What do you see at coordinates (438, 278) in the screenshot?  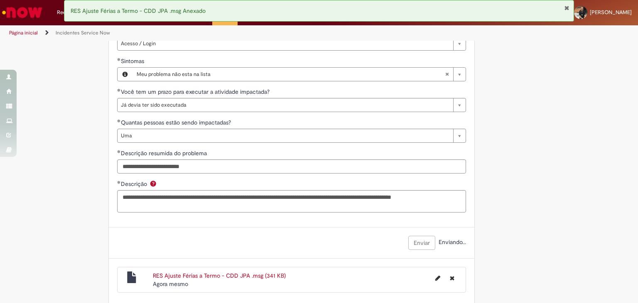 I see `button: Editar nome de arquivo RES Ajuste Férias a Termo - CDD JPA .msg` at bounding box center [438, 278].